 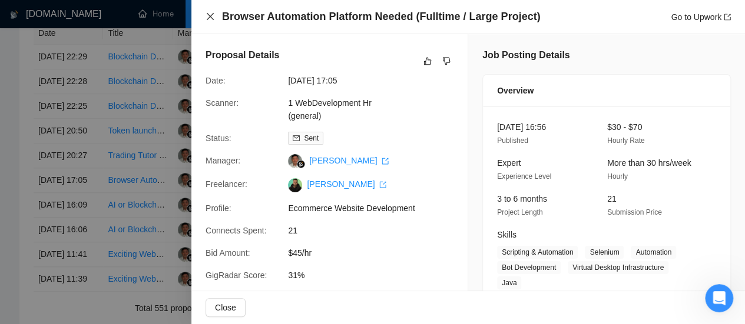 What do you see at coordinates (213, 29) in the screenshot?
I see `div: Закрыть` at bounding box center [213, 29].